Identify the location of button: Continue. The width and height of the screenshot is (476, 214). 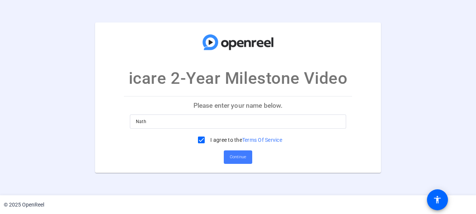
(238, 157).